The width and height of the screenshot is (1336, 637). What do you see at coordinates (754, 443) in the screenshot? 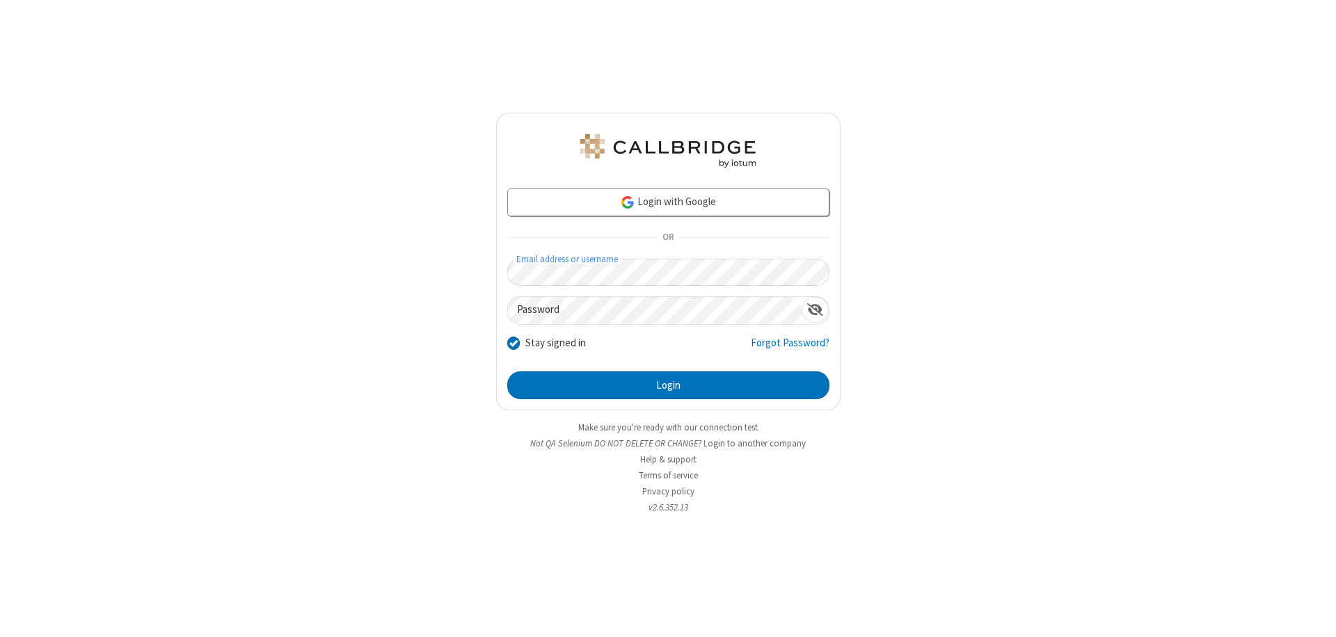
I see `button: Login to another company` at bounding box center [754, 443].